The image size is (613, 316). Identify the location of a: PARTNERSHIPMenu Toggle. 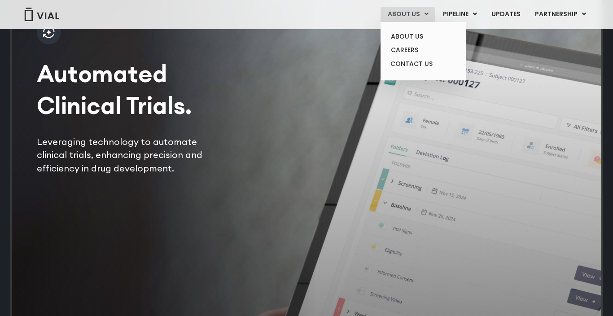
(560, 14).